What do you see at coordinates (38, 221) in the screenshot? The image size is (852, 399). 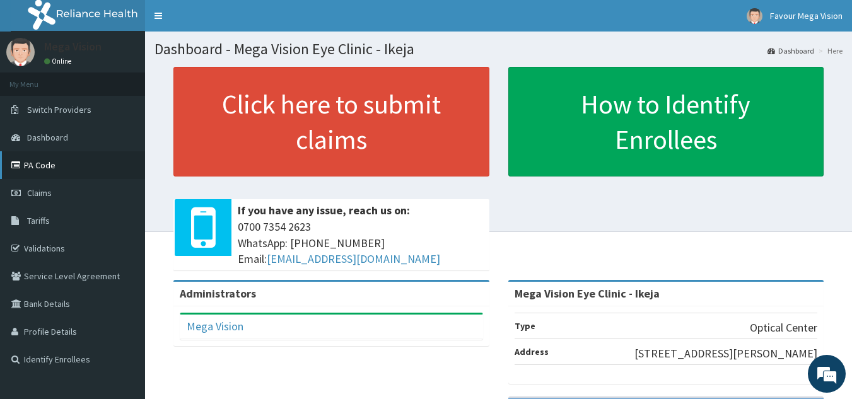 I see `span: Tariffs` at bounding box center [38, 221].